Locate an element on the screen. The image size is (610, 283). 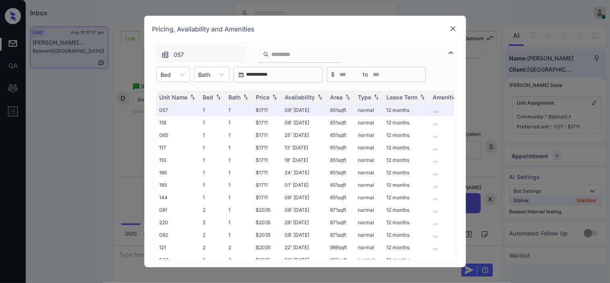
td: 986 sqft is located at coordinates (341, 259).